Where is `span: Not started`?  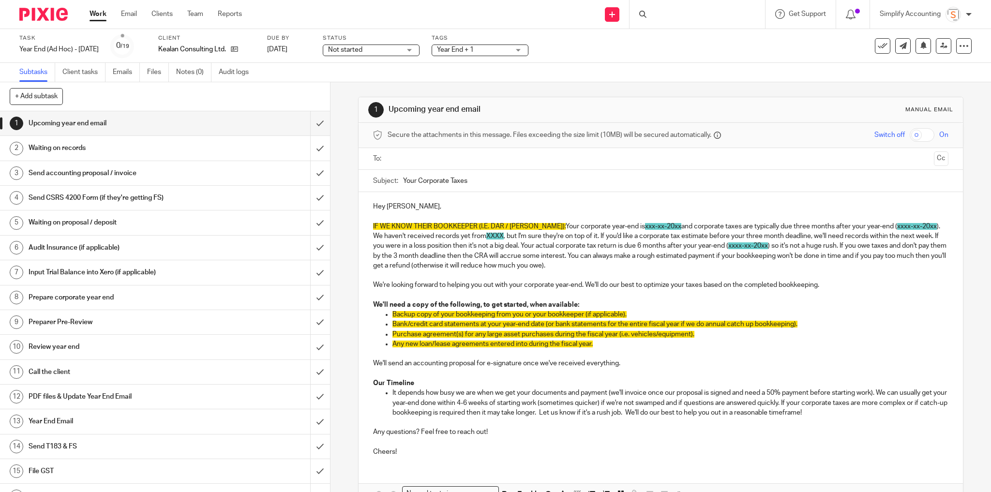
span: Not started is located at coordinates (345, 50).